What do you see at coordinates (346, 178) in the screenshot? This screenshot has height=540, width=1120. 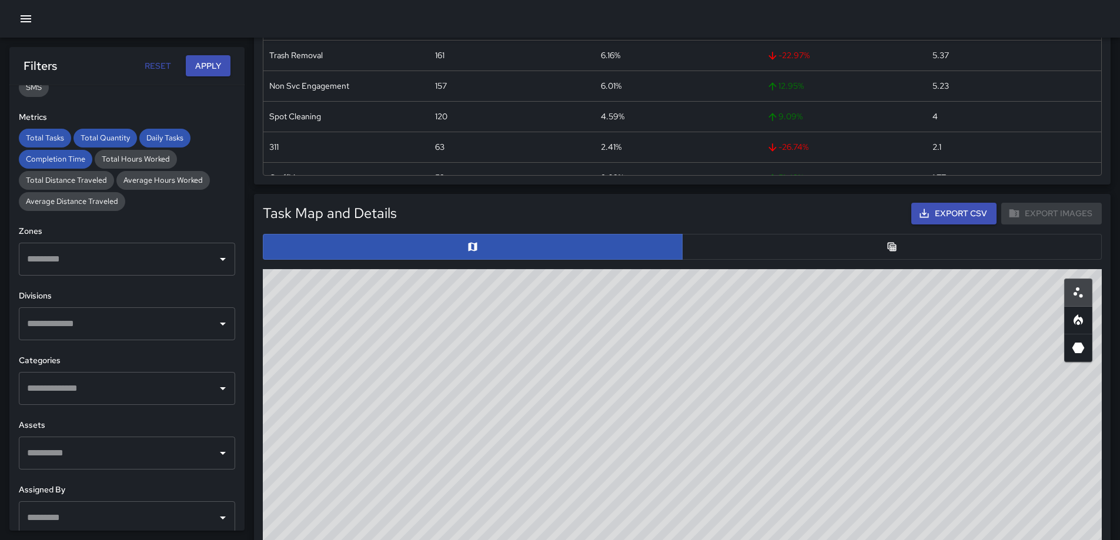 I see `div: Graffiti` at bounding box center [346, 178].